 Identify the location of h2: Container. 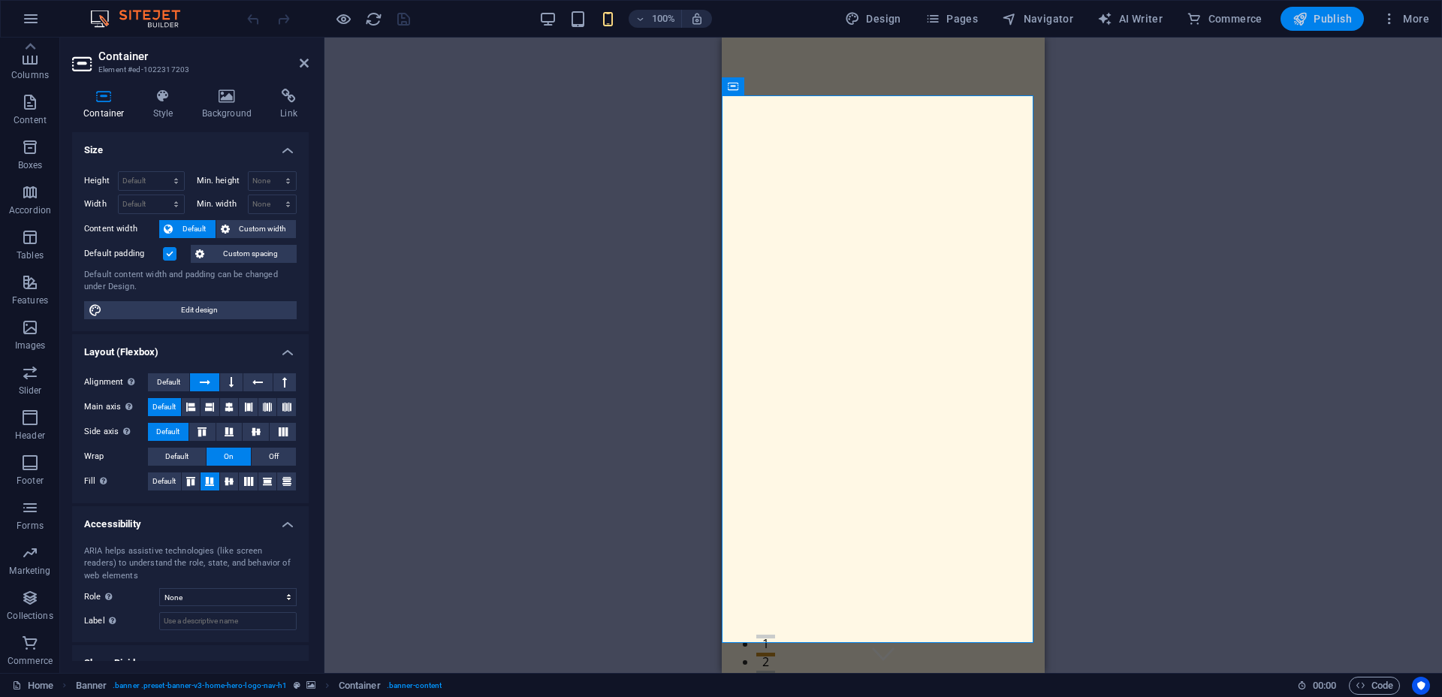
(203, 56).